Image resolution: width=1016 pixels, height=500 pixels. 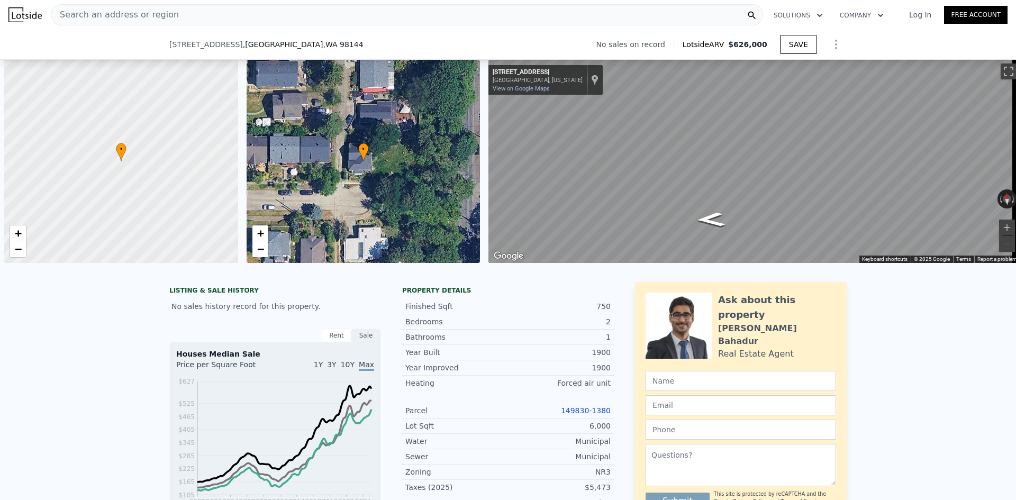 I want to click on div: Zoning, so click(x=457, y=472).